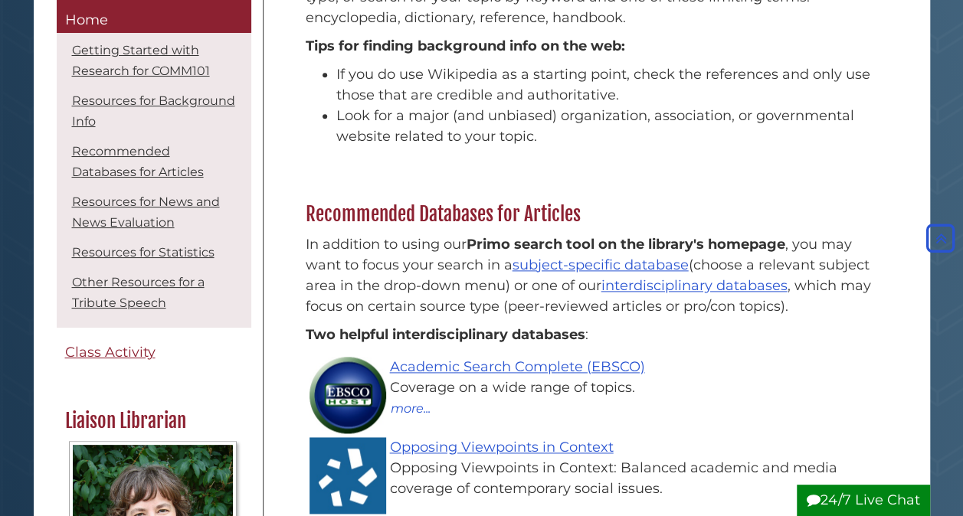  Describe the element at coordinates (138, 162) in the screenshot. I see `a: Recommended Databases for Articles` at that location.